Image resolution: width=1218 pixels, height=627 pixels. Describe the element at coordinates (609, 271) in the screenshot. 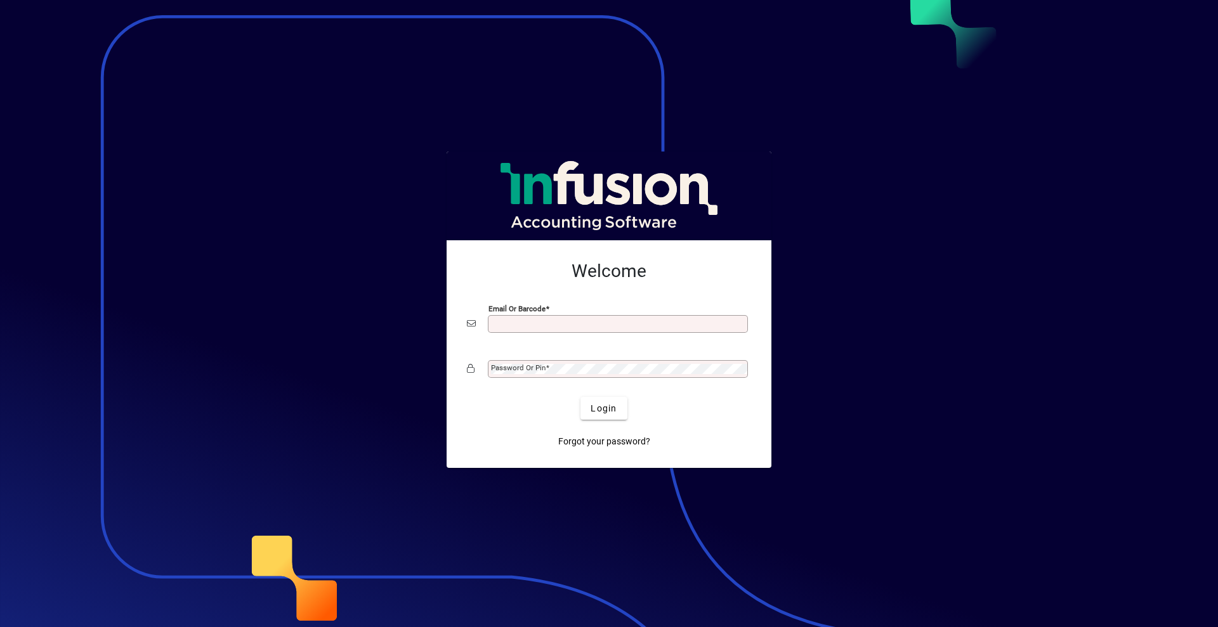

I see `h2: Welcome` at that location.